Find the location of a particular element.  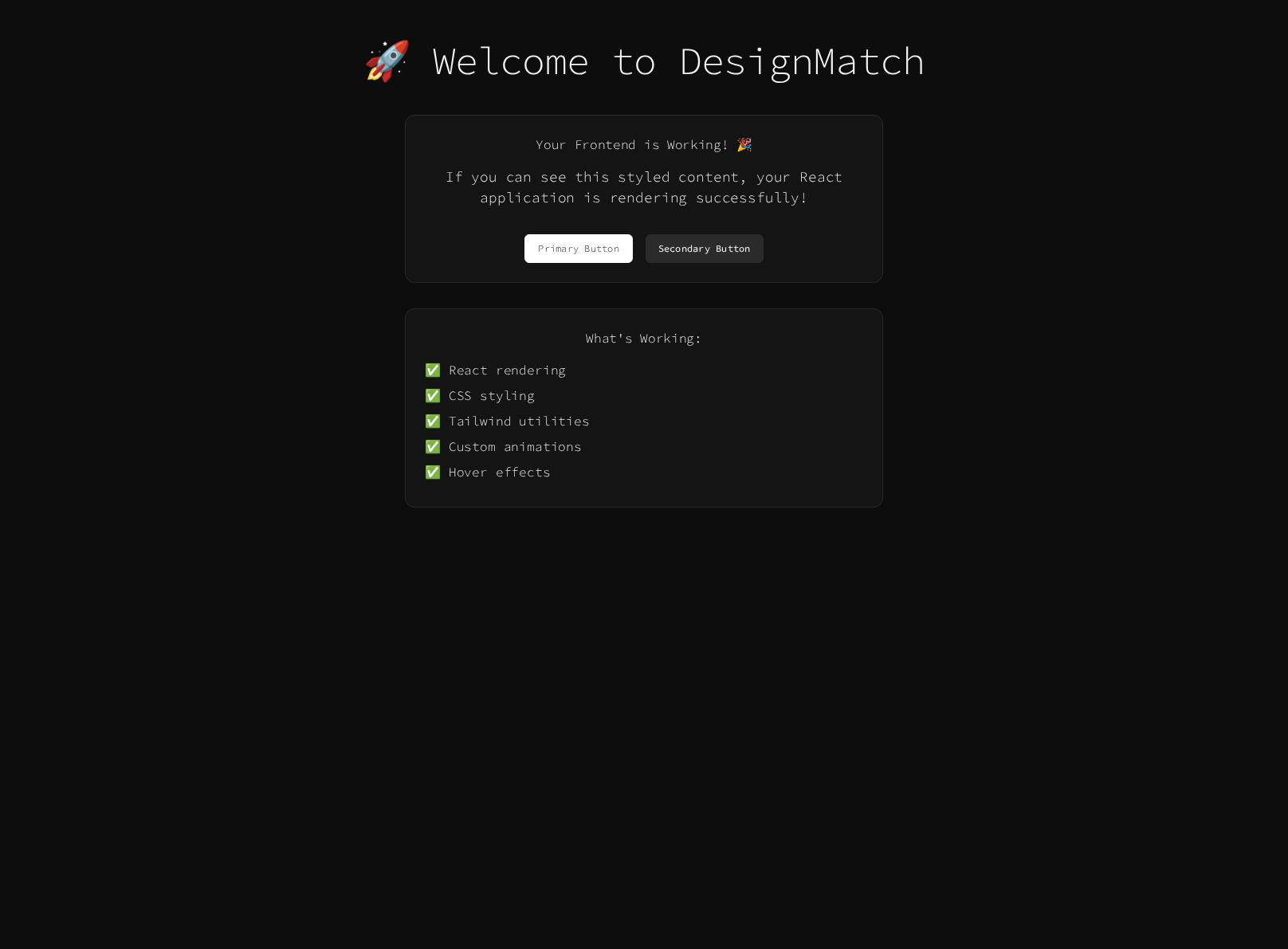

li: ✅ Custom animations is located at coordinates (644, 446).